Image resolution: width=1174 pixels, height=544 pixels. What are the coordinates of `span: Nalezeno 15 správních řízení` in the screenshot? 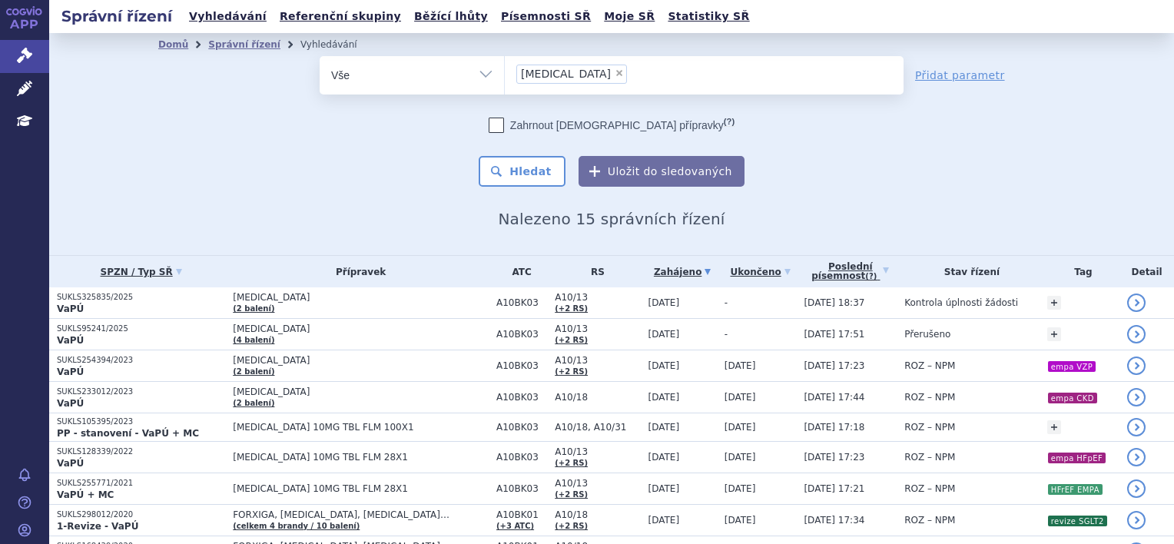 It's located at (611, 219).